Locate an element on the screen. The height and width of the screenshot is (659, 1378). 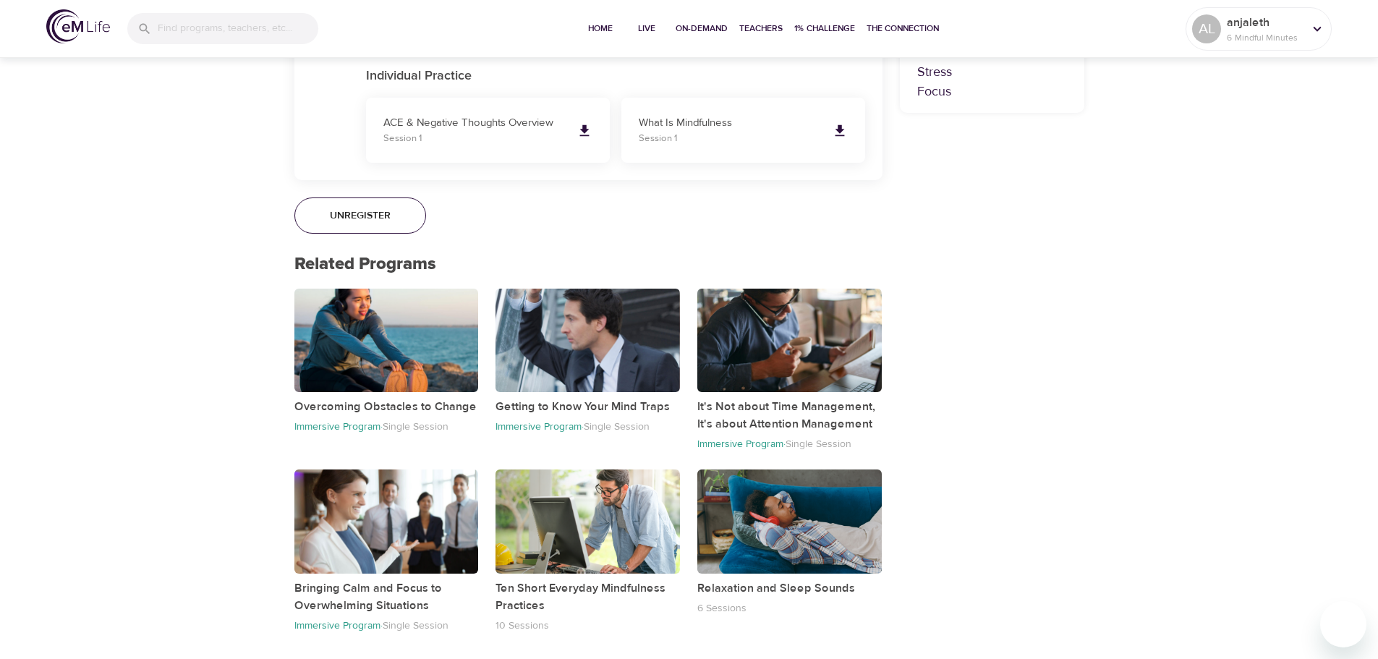
p: Ten Short Everyday Mindfulness Practices is located at coordinates (587, 597).